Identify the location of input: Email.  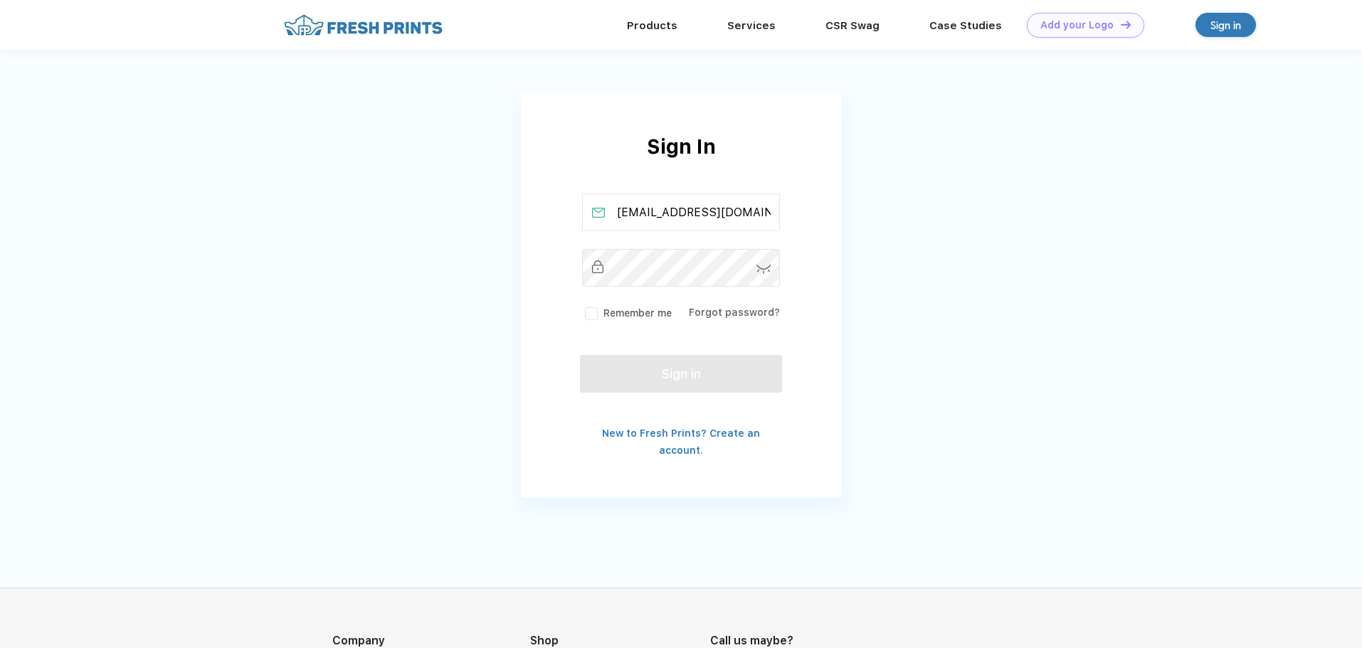
(681, 212).